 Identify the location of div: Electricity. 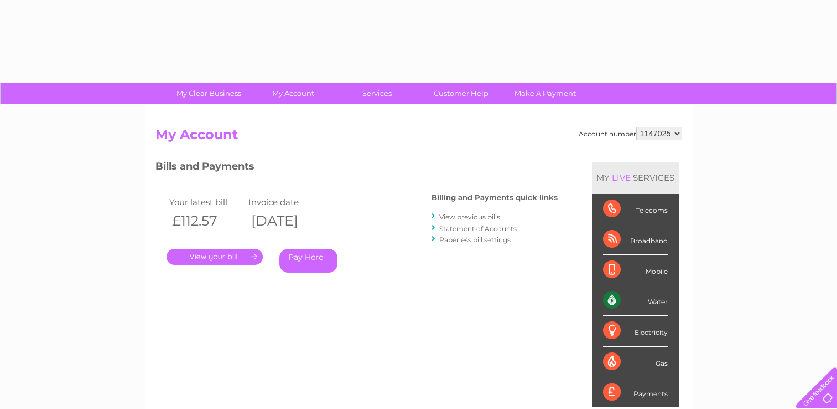
(635, 330).